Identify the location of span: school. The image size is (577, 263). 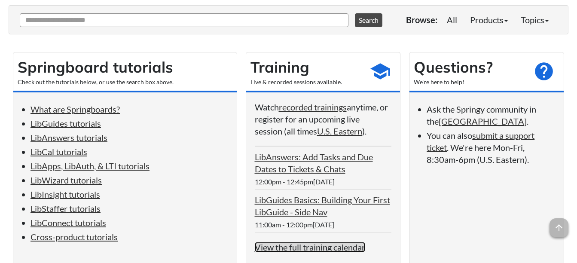
(380, 71).